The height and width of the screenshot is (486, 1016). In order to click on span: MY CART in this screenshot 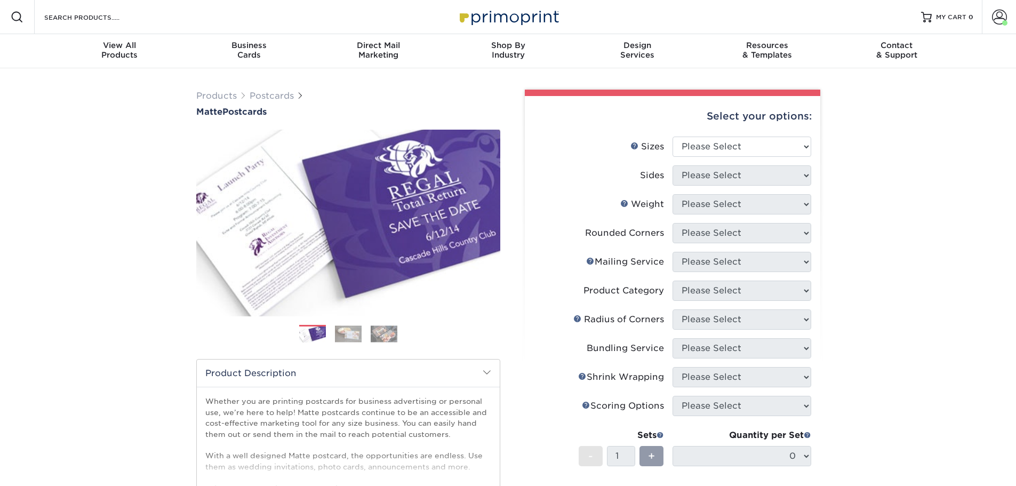, I will do `click(951, 17)`.